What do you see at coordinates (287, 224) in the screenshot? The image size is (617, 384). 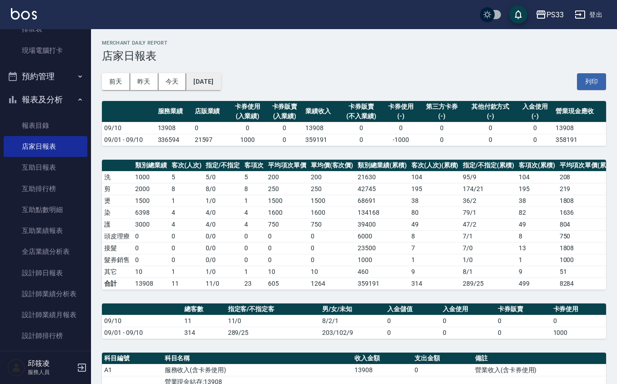 I see `td: 750` at bounding box center [287, 224].